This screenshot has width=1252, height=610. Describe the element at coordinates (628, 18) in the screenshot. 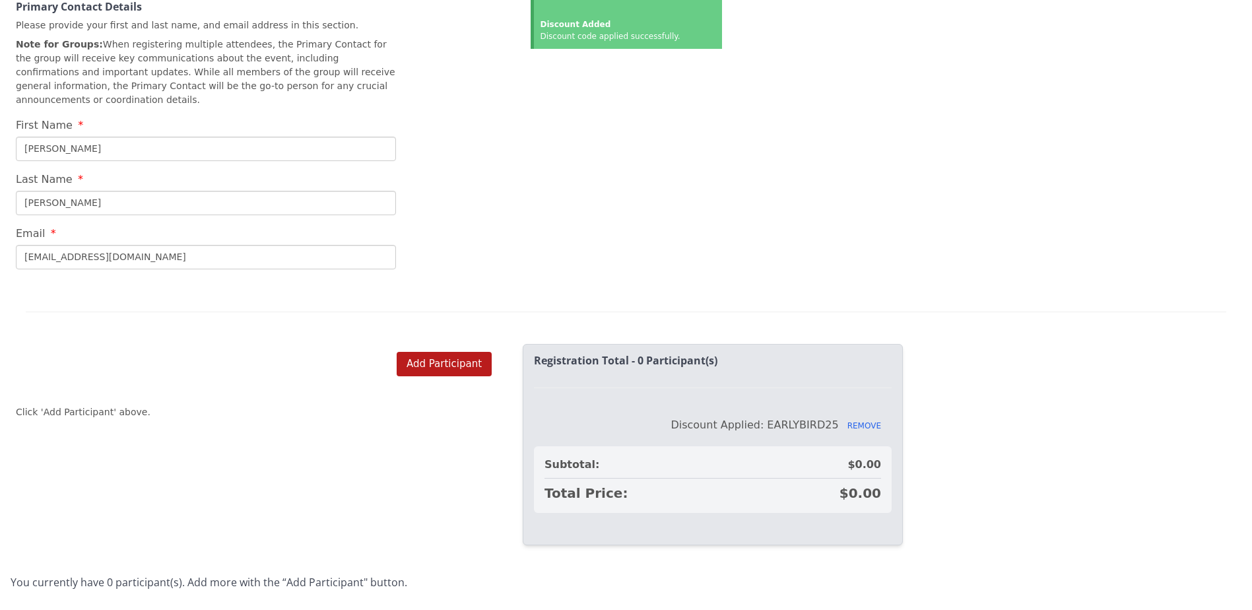

I see `div: Discount Added` at that location.